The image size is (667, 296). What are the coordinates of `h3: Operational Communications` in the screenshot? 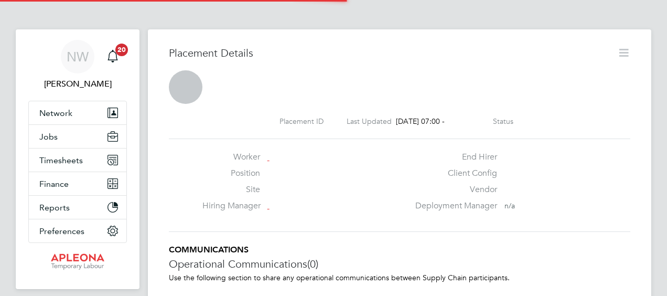 It's located at (400, 264).